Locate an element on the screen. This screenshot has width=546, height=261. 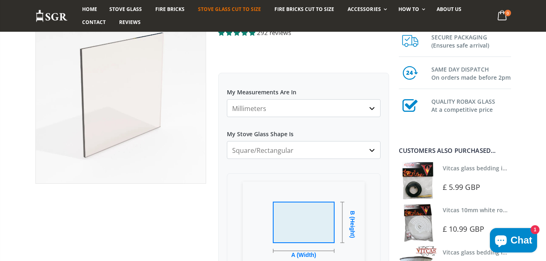
a: 0 is located at coordinates (502, 16).